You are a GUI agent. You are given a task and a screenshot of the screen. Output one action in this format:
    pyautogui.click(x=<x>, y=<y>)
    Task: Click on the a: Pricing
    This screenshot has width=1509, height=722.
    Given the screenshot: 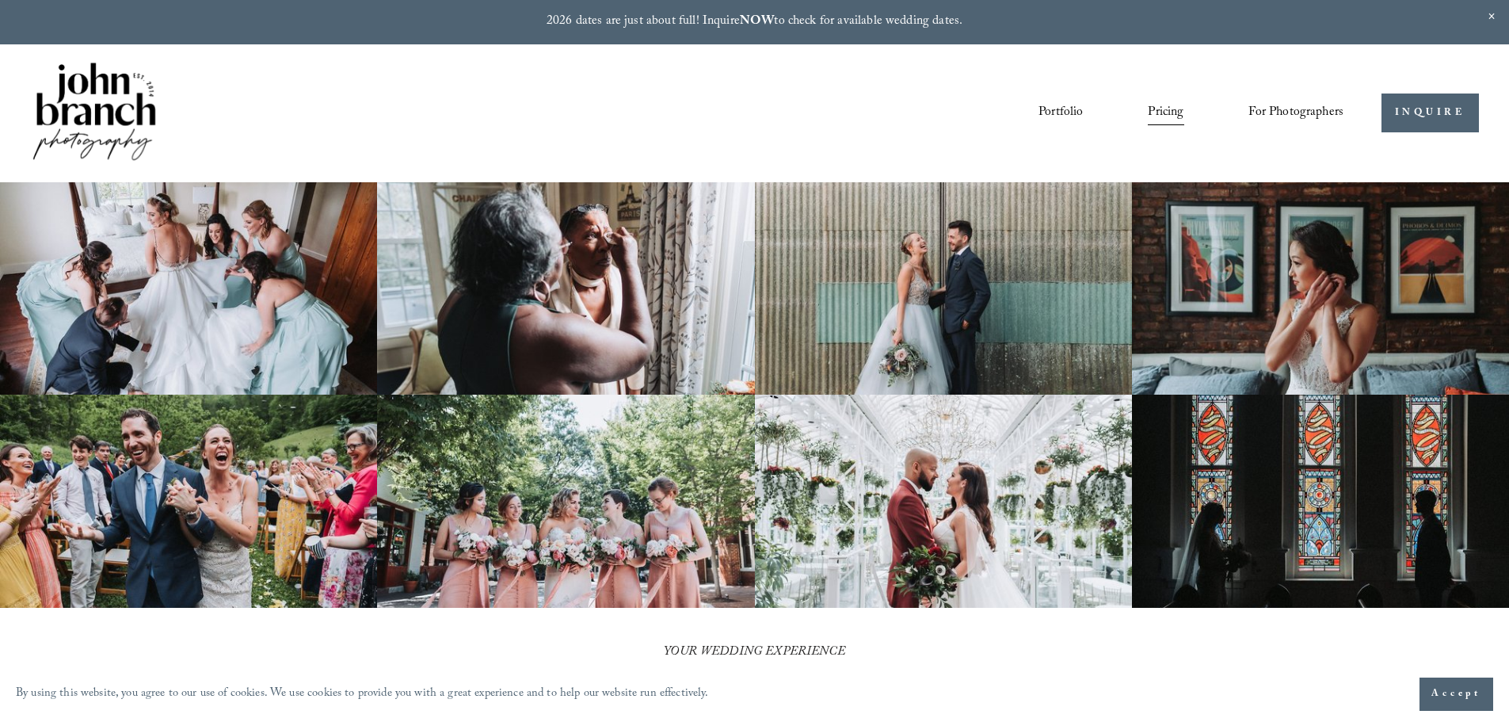 What is the action you would take?
    pyautogui.click(x=1165, y=113)
    